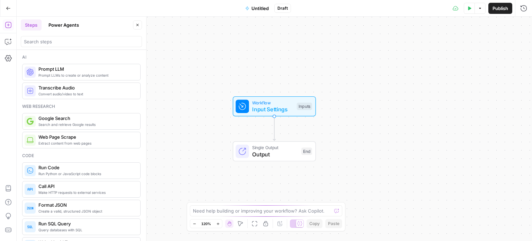 This screenshot has height=241, width=532. I want to click on span: Prompt LLMs to create or analyze content, so click(87, 75).